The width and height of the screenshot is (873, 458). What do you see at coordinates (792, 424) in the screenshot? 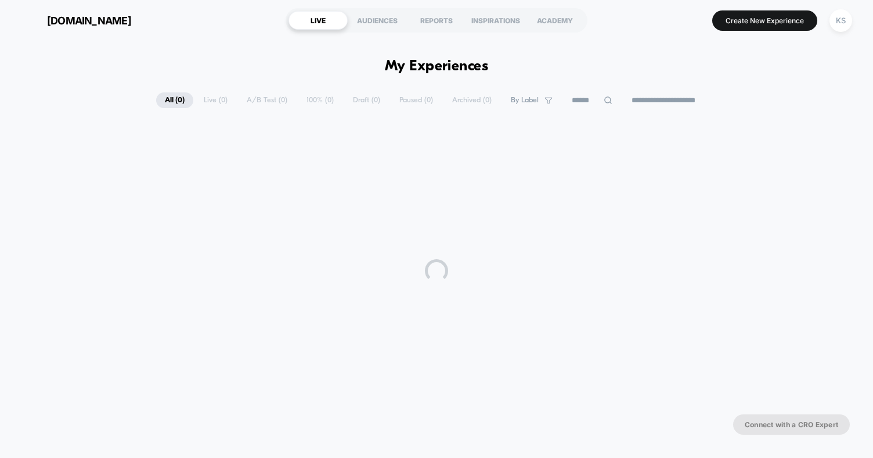
I see `button: Connect with a CRO Expert` at bounding box center [792, 424].